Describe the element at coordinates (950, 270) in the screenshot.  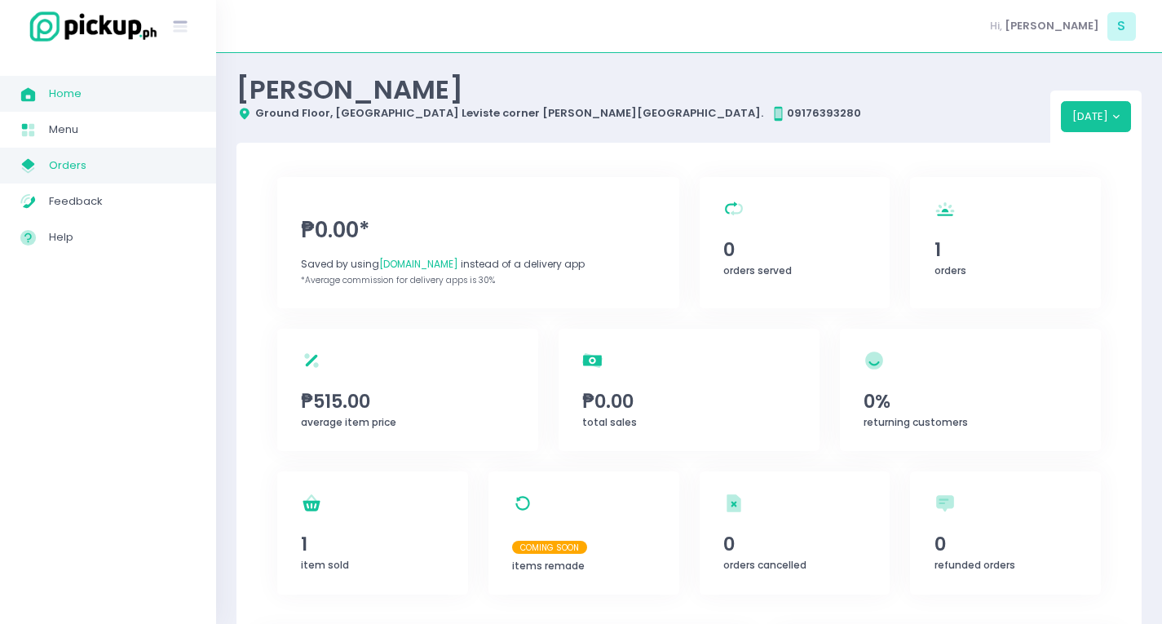
I see `span: orders` at that location.